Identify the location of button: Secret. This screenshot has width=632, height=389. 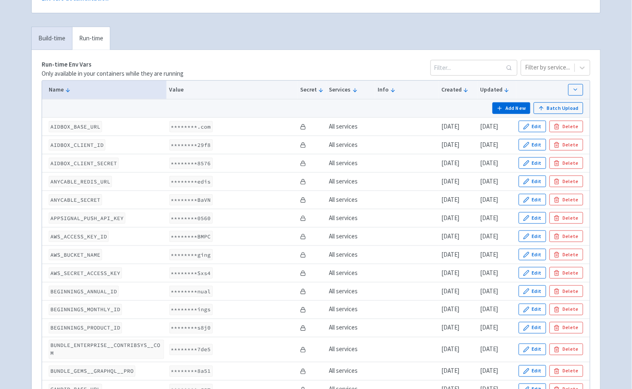
(312, 90).